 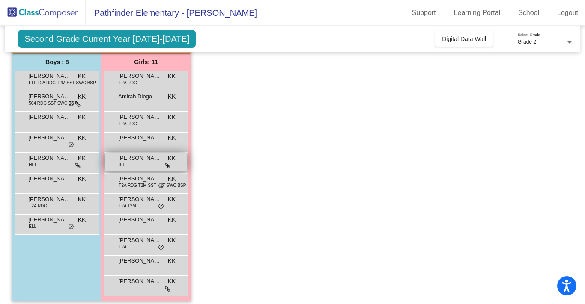 What do you see at coordinates (122, 247) in the screenshot?
I see `span: T2A` at bounding box center [122, 247].